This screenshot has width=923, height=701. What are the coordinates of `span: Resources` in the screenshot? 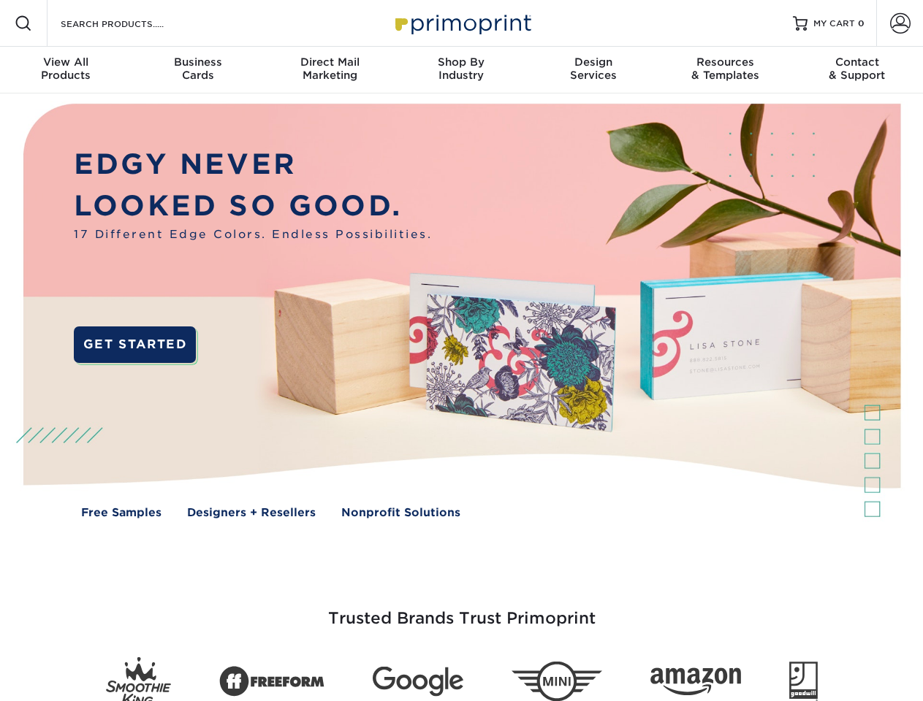 It's located at (725, 62).